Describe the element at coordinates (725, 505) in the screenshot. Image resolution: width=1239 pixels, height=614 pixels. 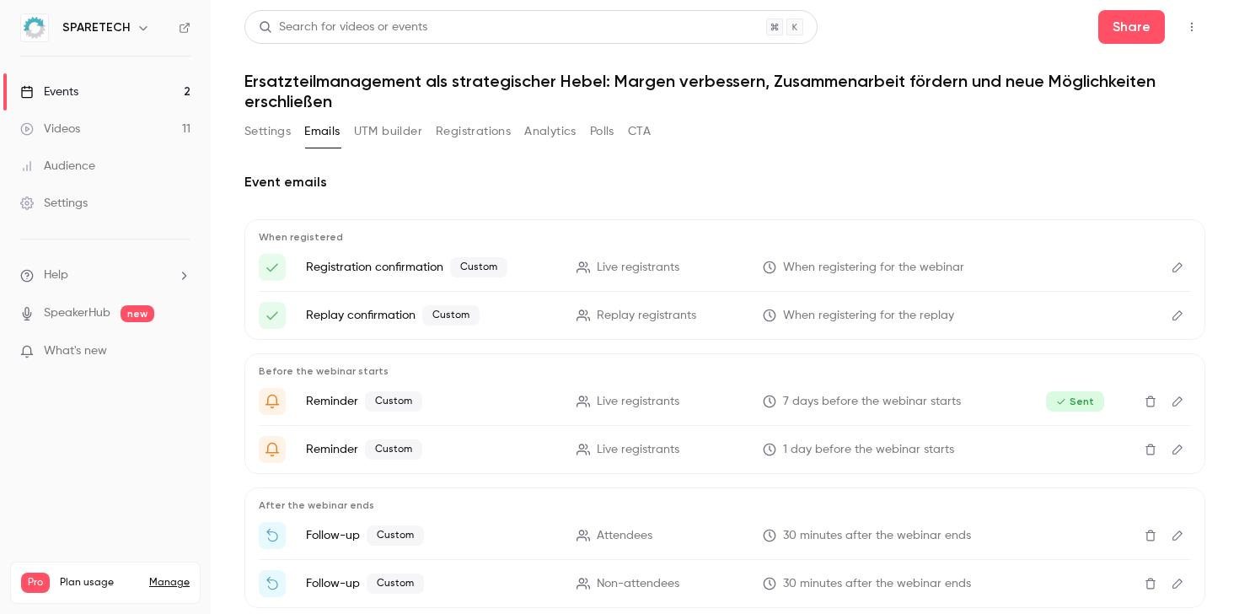
I see `p: After the webinar ends` at that location.